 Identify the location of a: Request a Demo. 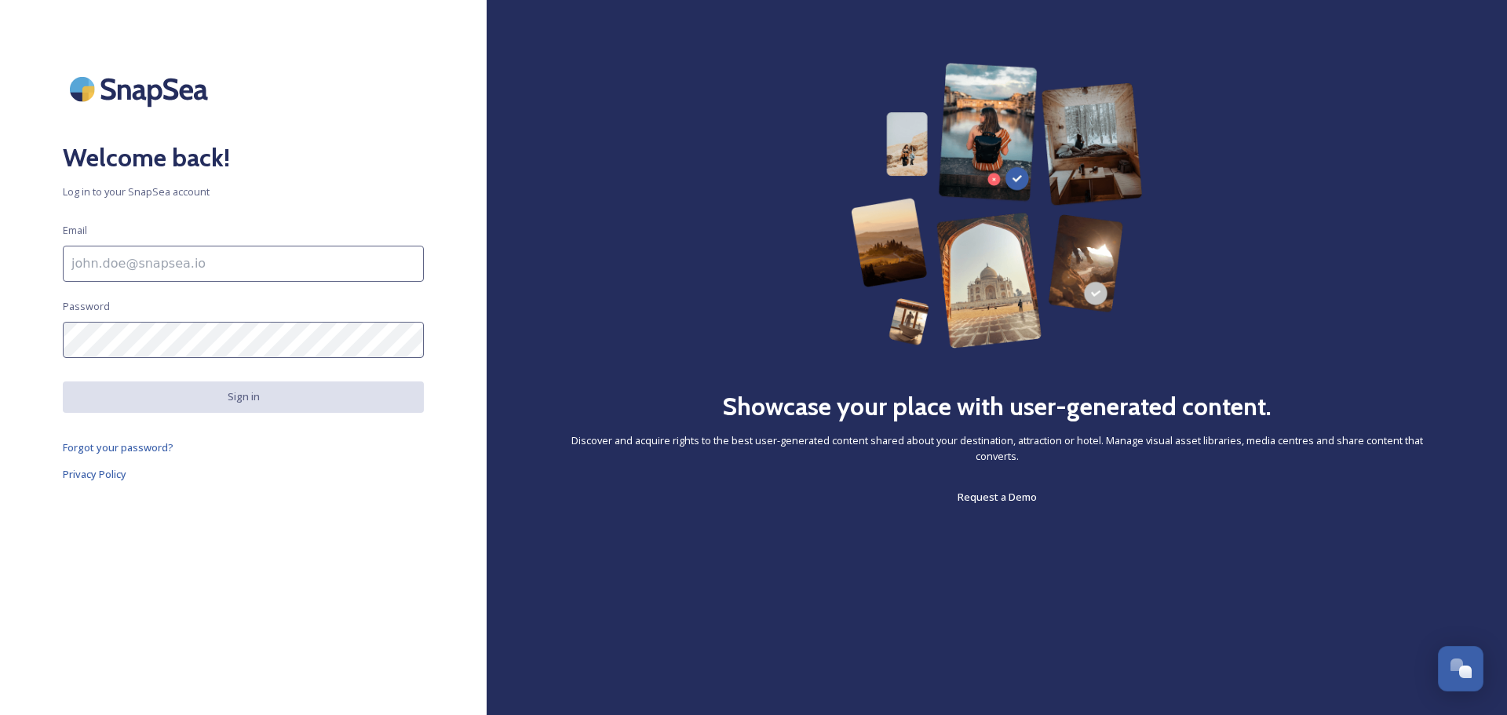
(997, 497).